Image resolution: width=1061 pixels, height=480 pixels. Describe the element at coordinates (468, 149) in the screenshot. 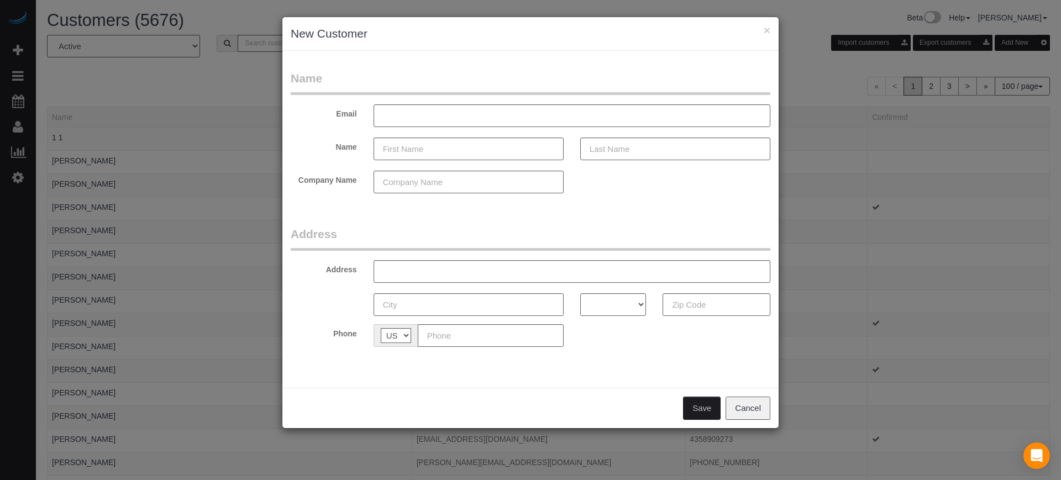

I see `input: First Name` at that location.